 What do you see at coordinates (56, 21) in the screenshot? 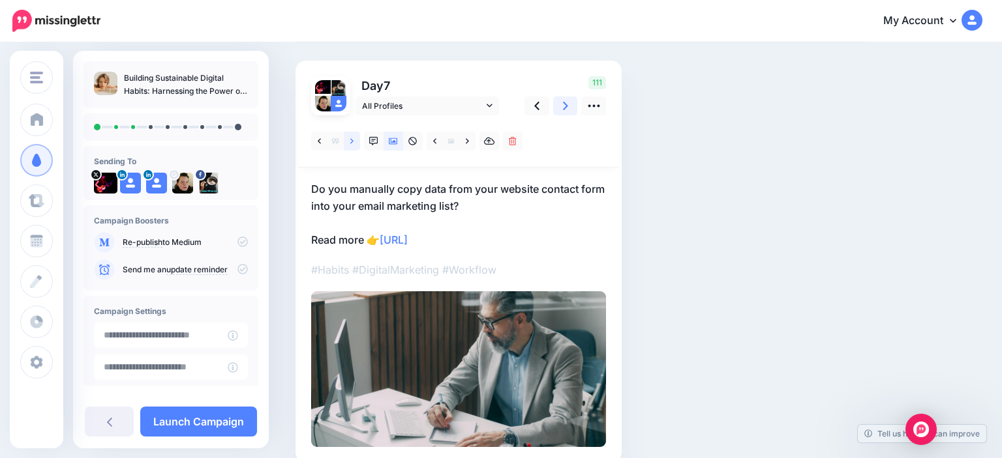
I see `img: Missinglettr` at bounding box center [56, 21].